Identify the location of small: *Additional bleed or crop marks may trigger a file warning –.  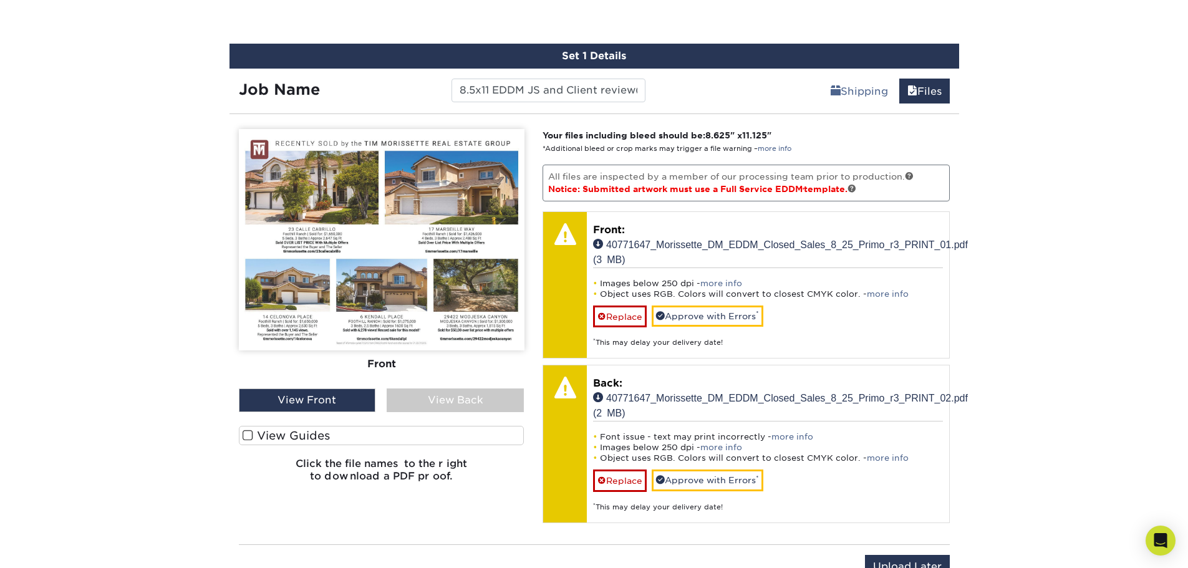
(667, 148).